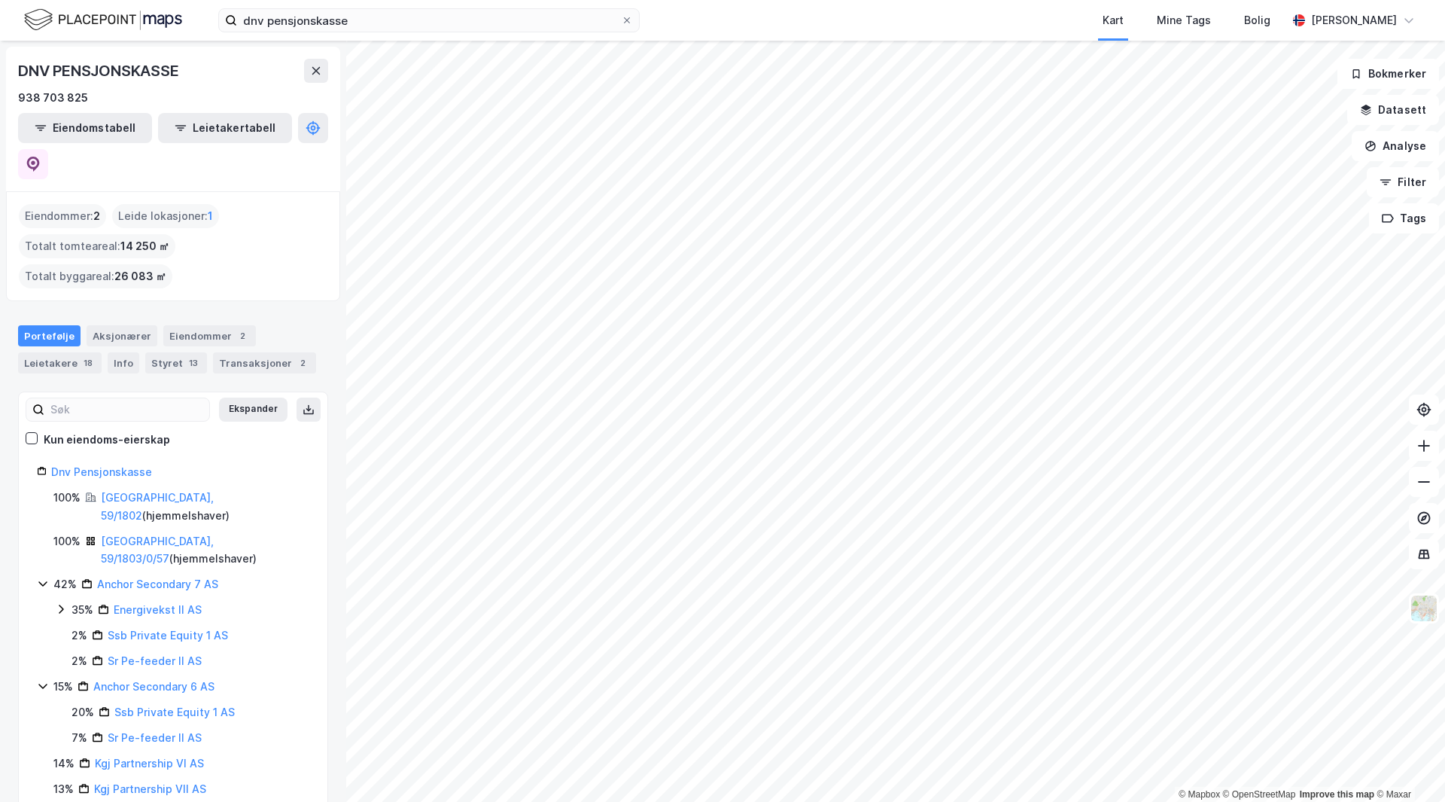 The height and width of the screenshot is (802, 1445). I want to click on div: 35%, so click(82, 610).